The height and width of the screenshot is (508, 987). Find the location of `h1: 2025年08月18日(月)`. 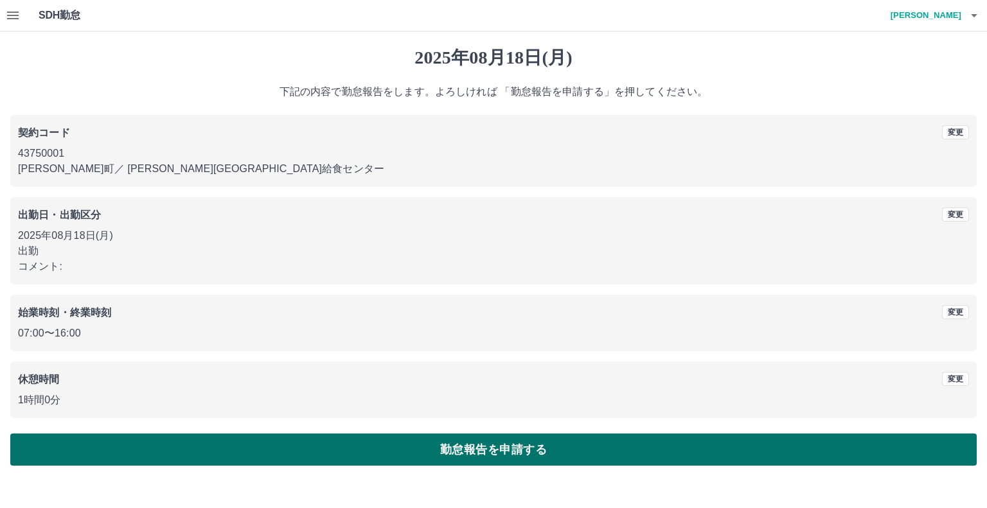

h1: 2025年08月18日(月) is located at coordinates (494, 58).